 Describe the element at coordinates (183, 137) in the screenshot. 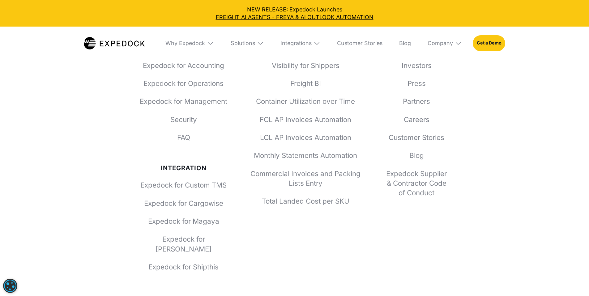

I see `a: FAQ` at that location.